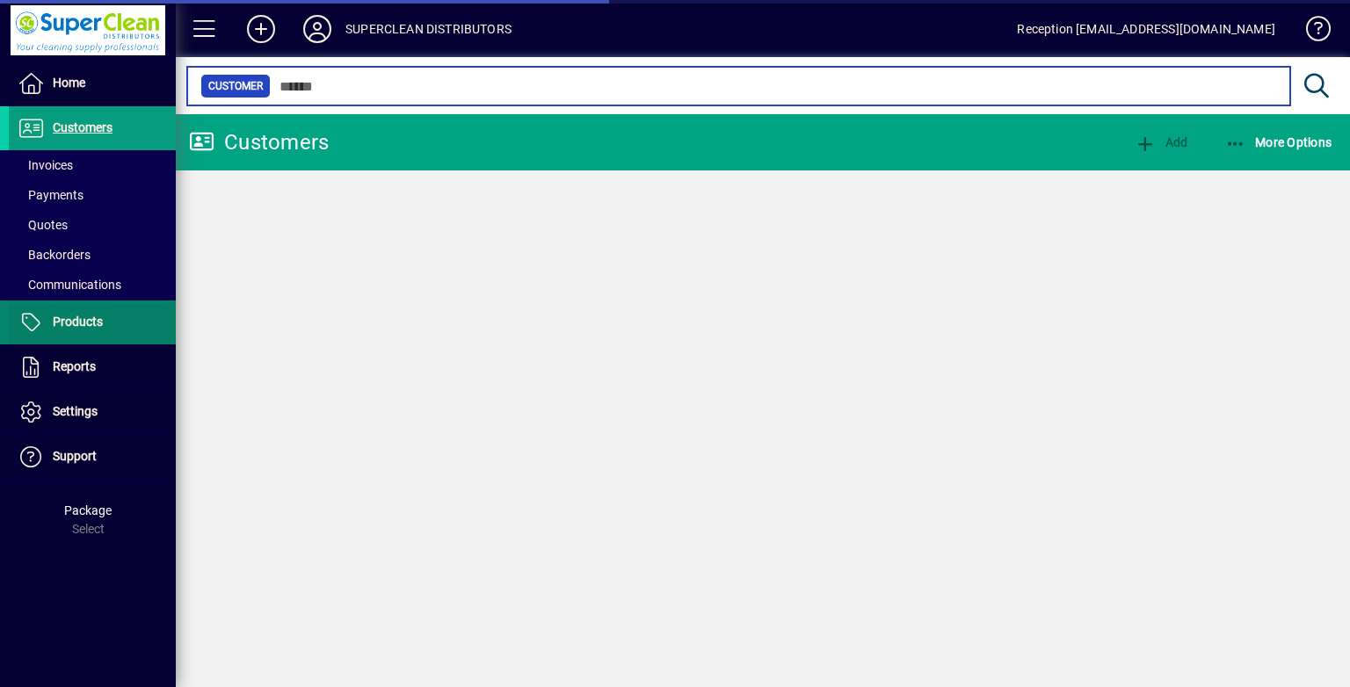 This screenshot has height=687, width=1350. What do you see at coordinates (92, 412) in the screenshot?
I see `a: Settings` at bounding box center [92, 412].